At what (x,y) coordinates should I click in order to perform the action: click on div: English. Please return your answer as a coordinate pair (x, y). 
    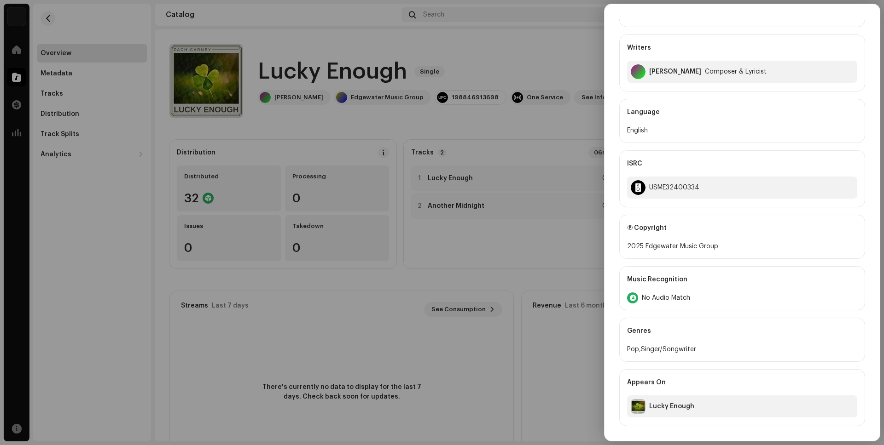
    Looking at the image, I should click on (742, 131).